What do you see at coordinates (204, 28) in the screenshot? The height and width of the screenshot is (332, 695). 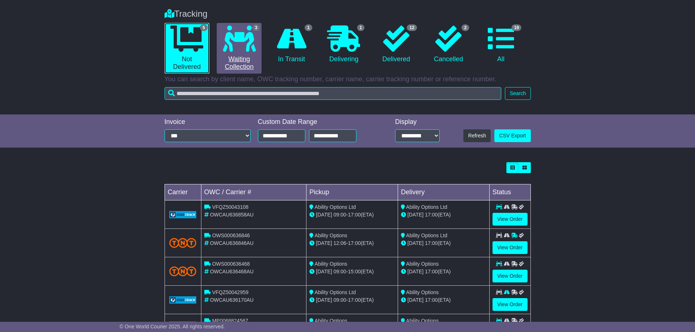 I see `span: 5` at bounding box center [204, 28].